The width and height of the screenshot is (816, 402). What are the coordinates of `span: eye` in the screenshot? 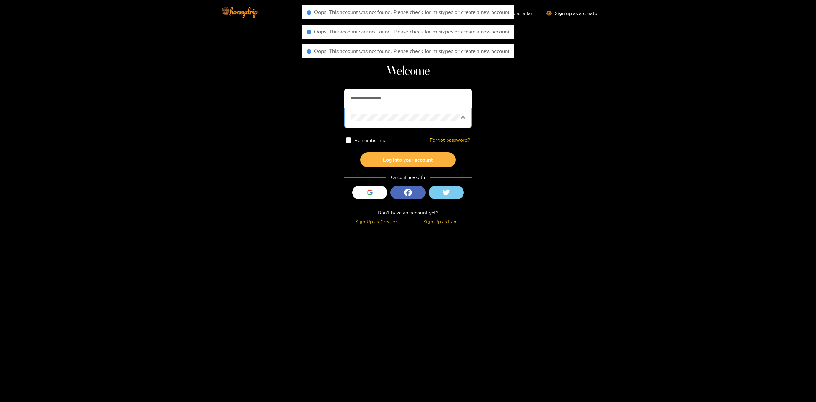 It's located at (463, 118).